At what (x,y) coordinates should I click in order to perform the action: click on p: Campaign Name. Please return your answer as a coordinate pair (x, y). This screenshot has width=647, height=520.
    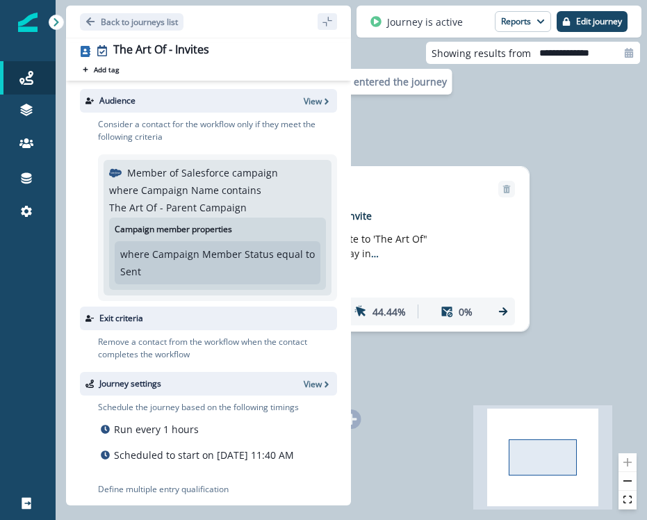
    Looking at the image, I should click on (180, 190).